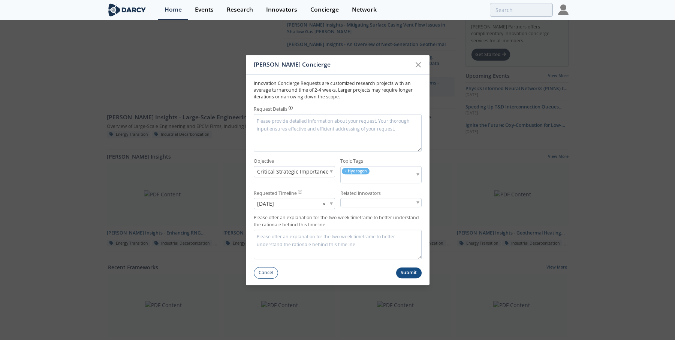 Image resolution: width=675 pixels, height=340 pixels. Describe the element at coordinates (381, 161) in the screenshot. I see `label: Topic Tags` at that location.